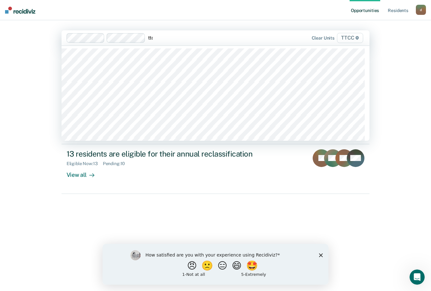  Describe the element at coordinates (135, 22) in the screenshot. I see `button: 4` at that location.